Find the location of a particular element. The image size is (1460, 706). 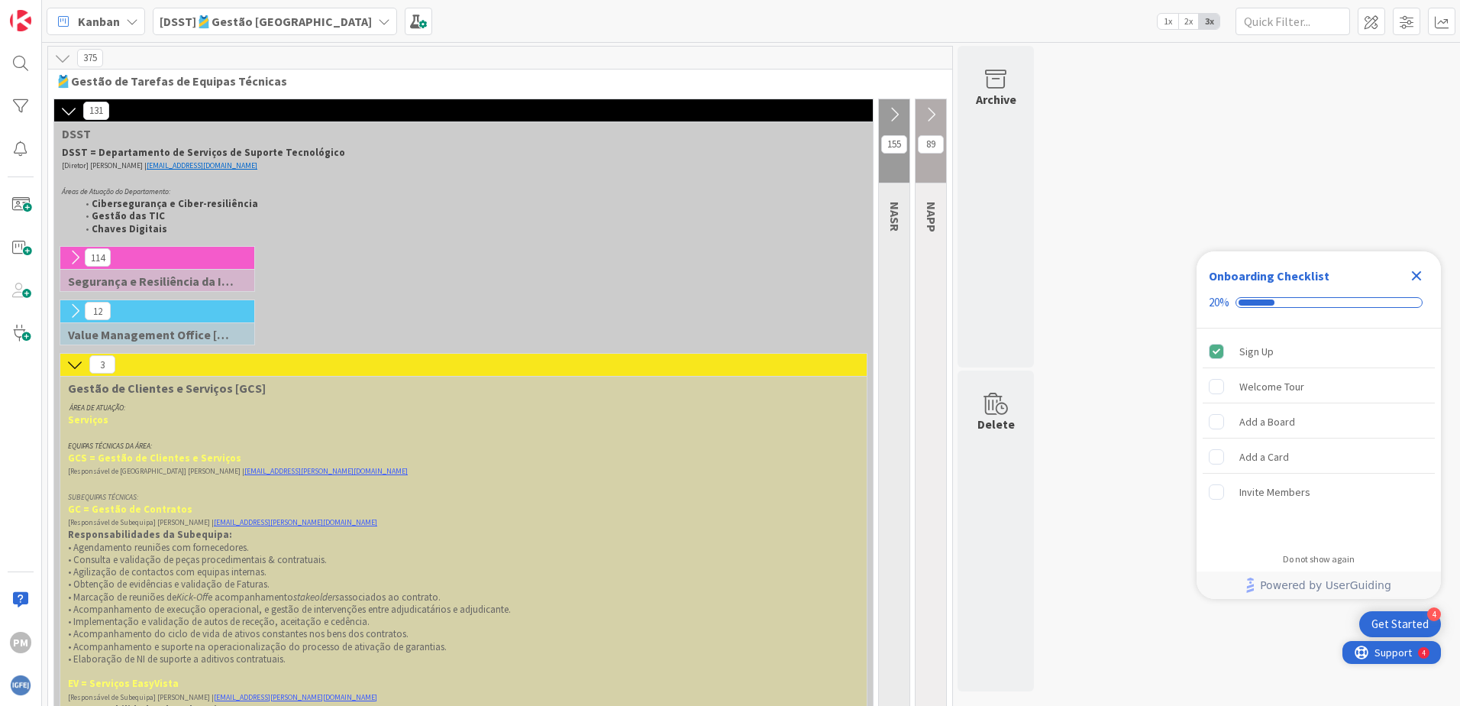

p: • Implementação e validação de autos de receção, aceitação e cedência. is located at coordinates (460, 622).